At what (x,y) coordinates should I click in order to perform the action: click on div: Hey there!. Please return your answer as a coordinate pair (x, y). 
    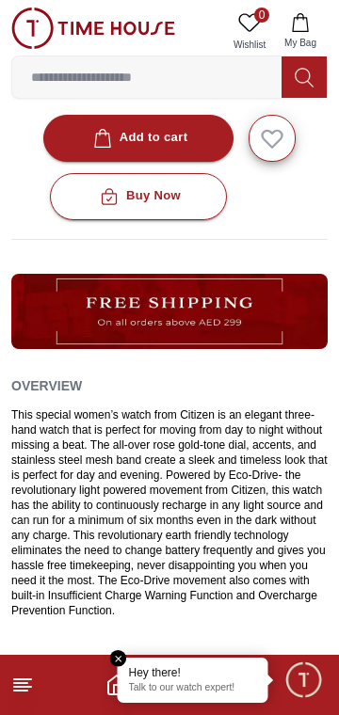
    Looking at the image, I should click on (193, 672).